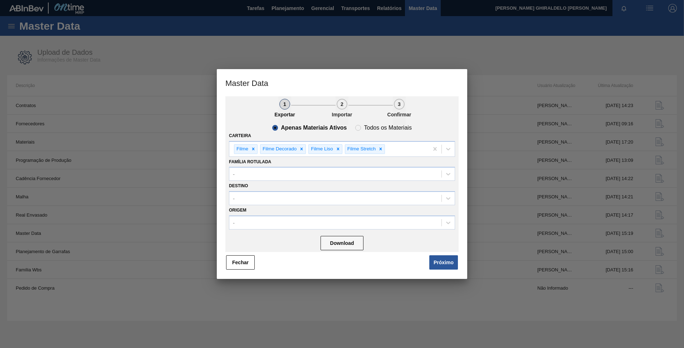  Describe the element at coordinates (383, 128) in the screenshot. I see `clb-radio-button: Todos os Materiais` at that location.